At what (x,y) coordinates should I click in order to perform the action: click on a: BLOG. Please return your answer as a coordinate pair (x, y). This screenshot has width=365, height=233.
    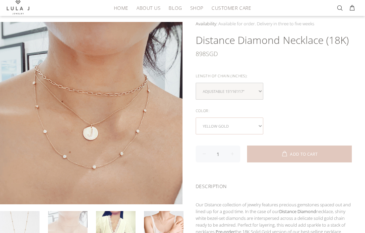
    Looking at the image, I should click on (175, 8).